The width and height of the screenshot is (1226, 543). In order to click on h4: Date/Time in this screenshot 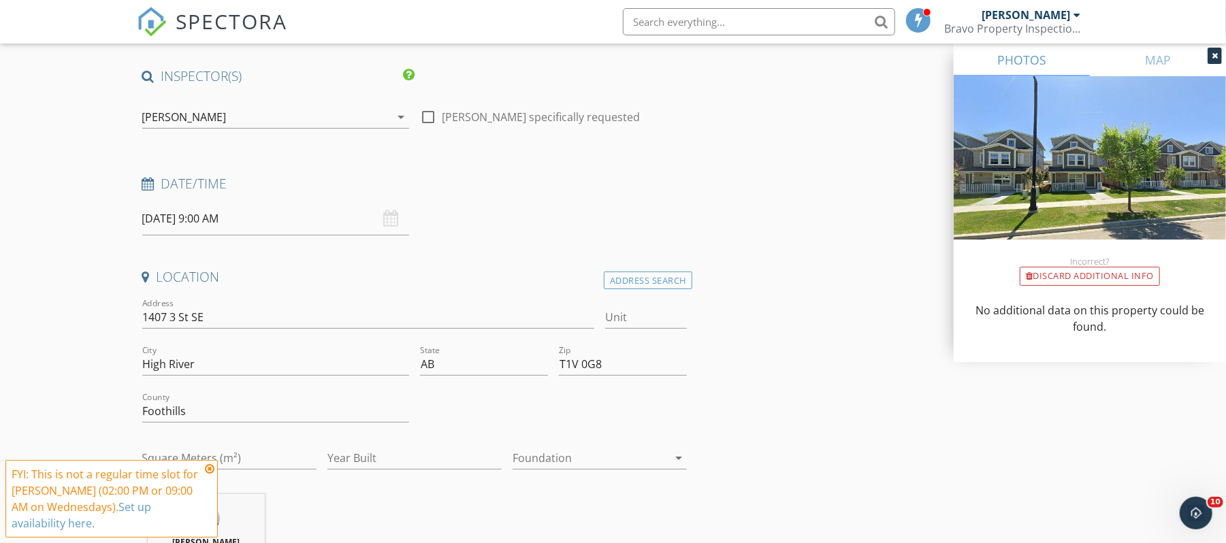, I will do `click(414, 184)`.